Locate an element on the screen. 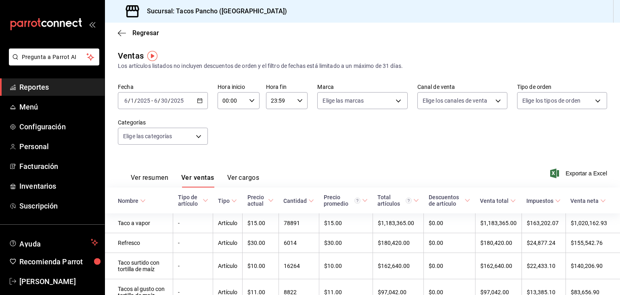  span: Recomienda Parrot is located at coordinates (59, 261).